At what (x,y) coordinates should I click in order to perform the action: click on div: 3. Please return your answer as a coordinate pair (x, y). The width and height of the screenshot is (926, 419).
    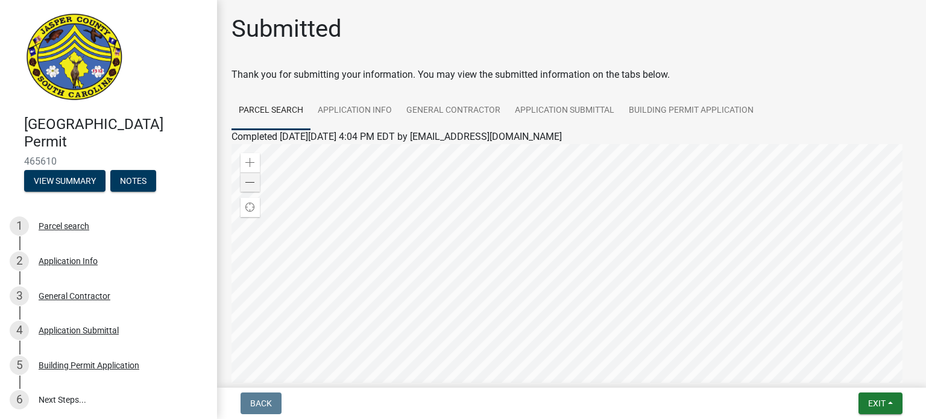
    Looking at the image, I should click on (19, 296).